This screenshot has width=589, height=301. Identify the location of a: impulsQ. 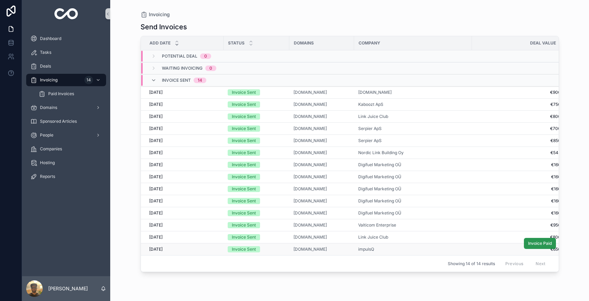
(366, 249).